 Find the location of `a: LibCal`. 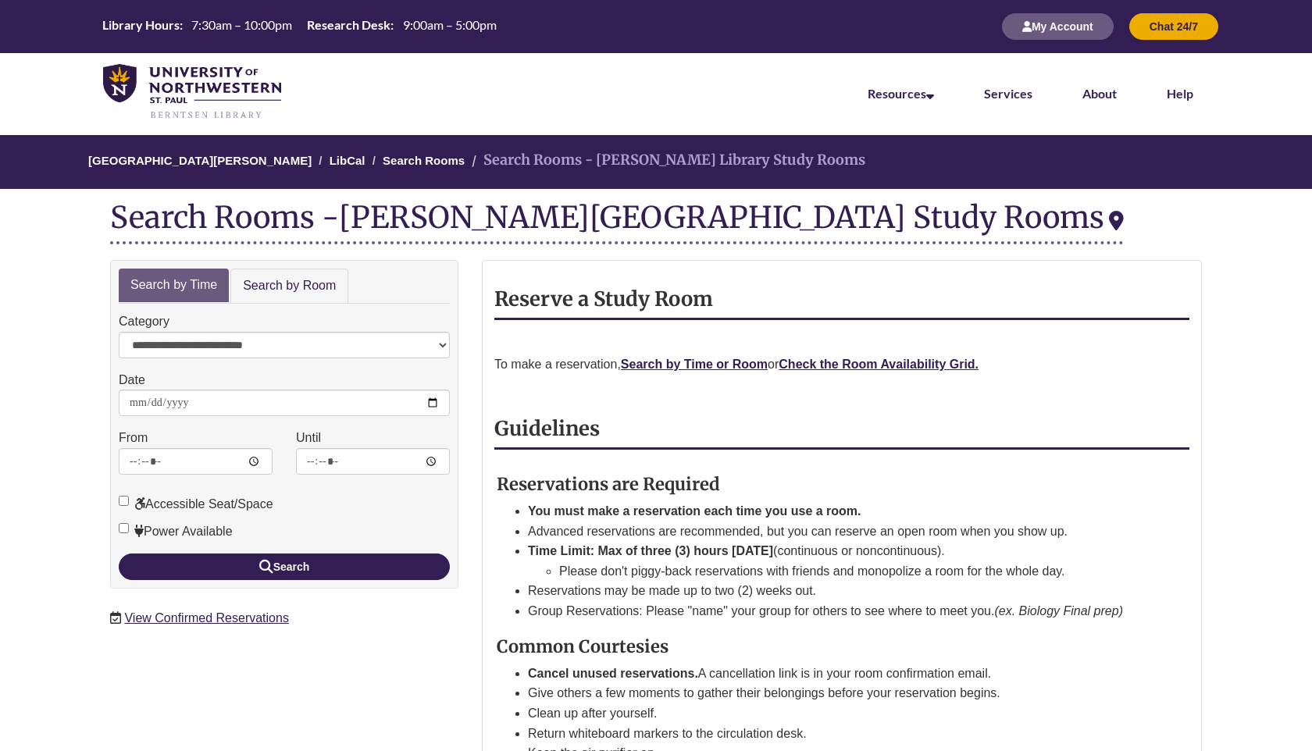

a: LibCal is located at coordinates (347, 160).